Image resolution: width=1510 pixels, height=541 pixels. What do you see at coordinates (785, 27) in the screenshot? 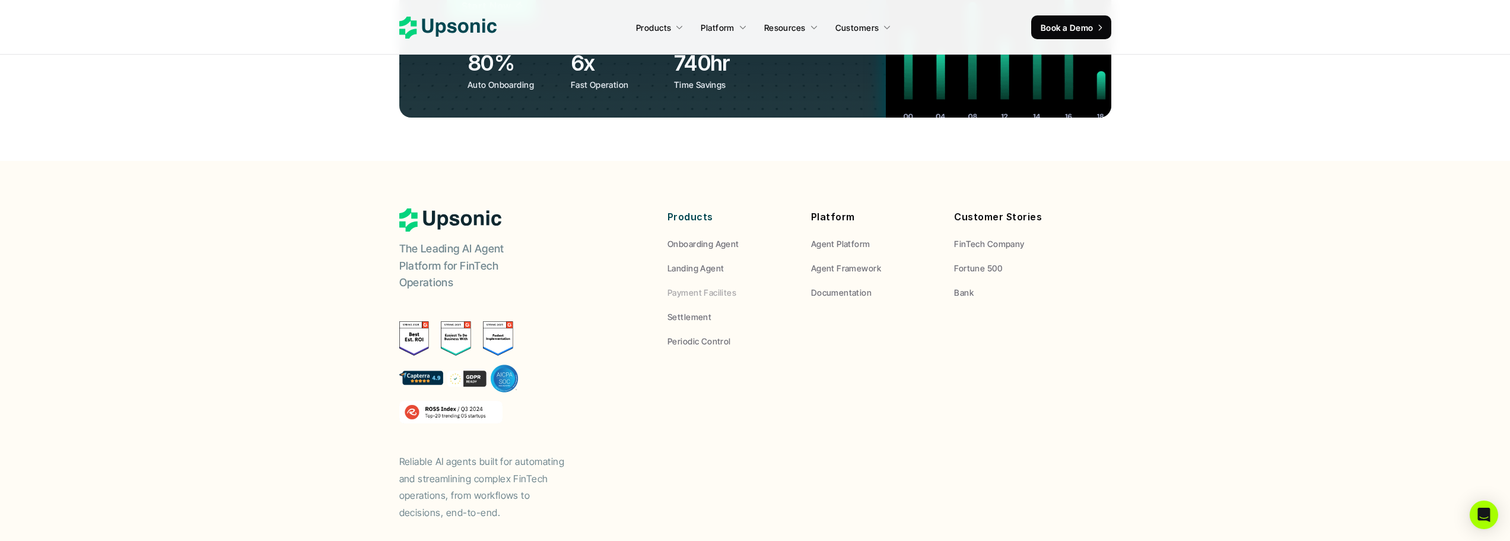
I see `p: Resources` at bounding box center [785, 27].